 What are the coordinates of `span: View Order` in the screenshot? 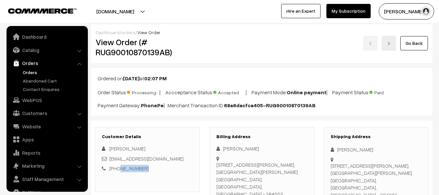 It's located at (149, 32).